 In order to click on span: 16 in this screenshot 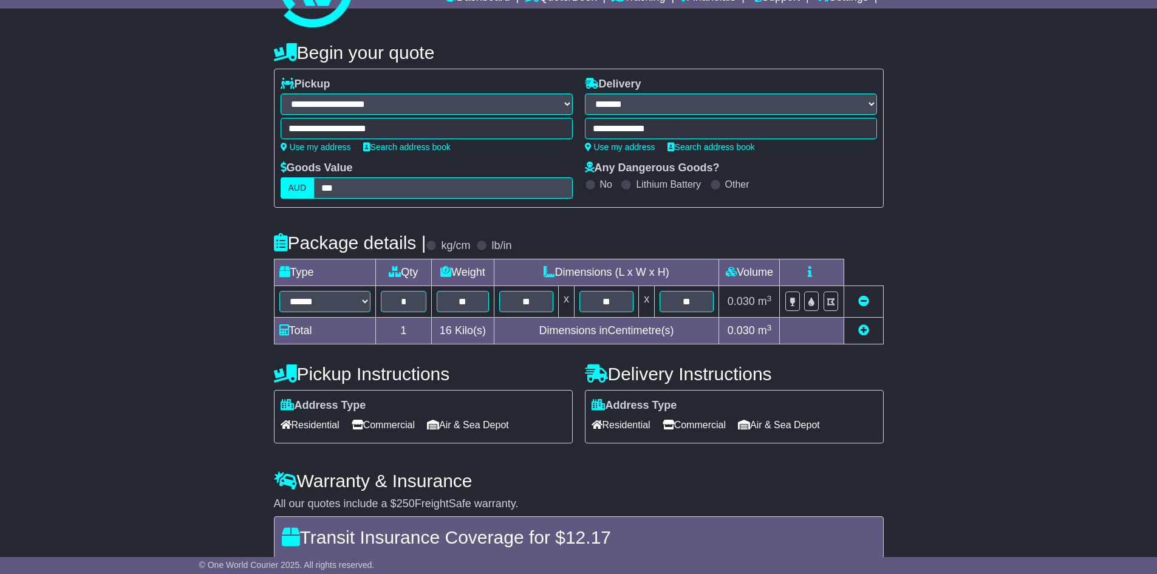, I will do `click(446, 330)`.